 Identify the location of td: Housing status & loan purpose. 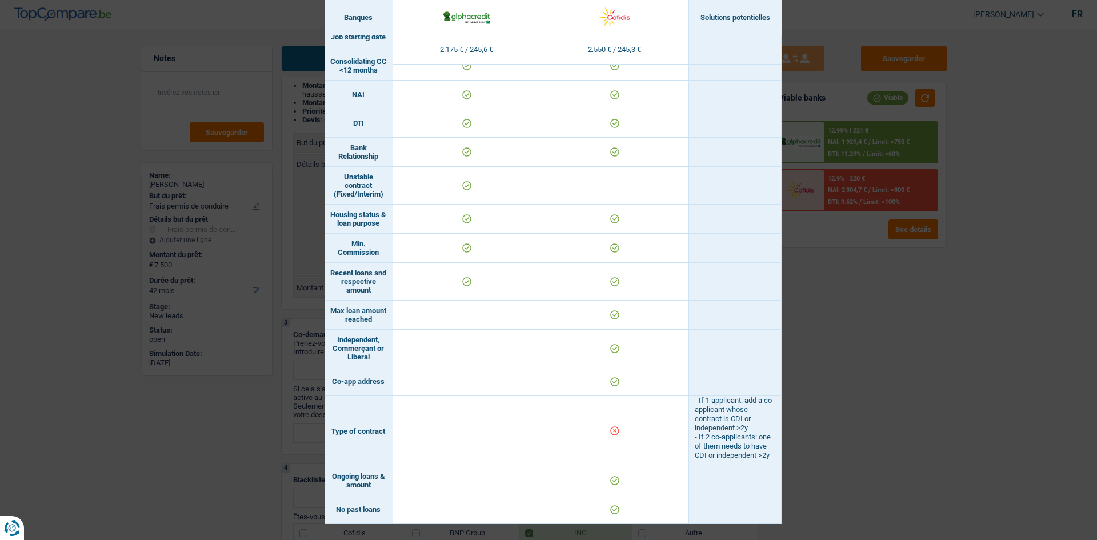
(359, 219).